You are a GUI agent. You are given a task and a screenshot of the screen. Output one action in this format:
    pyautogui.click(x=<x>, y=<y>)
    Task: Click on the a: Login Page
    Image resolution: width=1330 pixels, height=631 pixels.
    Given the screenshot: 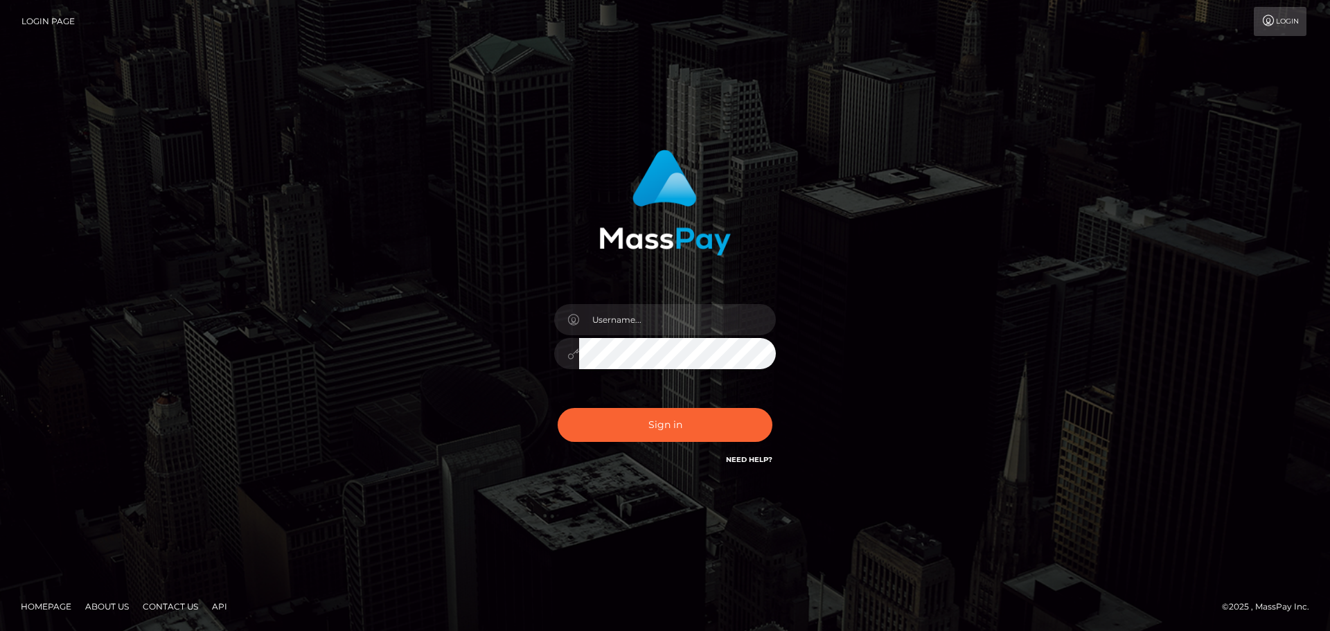 What is the action you would take?
    pyautogui.click(x=48, y=21)
    